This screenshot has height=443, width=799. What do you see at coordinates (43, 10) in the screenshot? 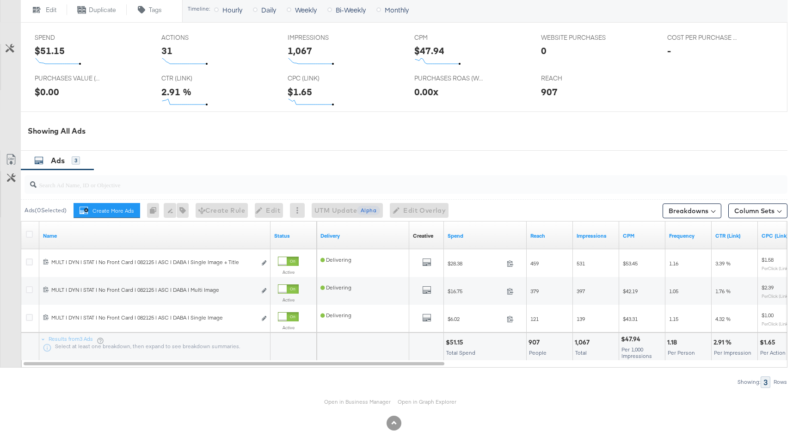
I see `button: Edit` at bounding box center [43, 10].